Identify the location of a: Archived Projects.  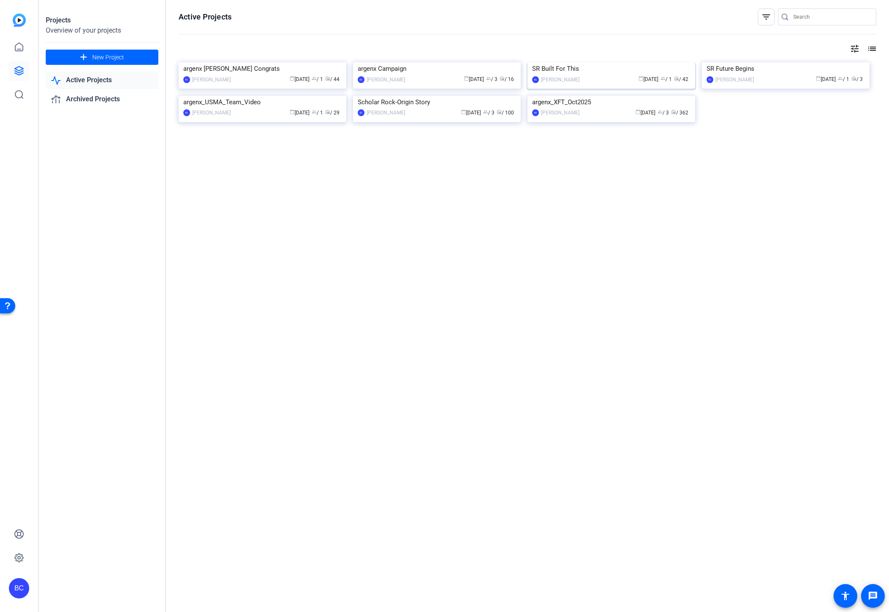
(102, 99).